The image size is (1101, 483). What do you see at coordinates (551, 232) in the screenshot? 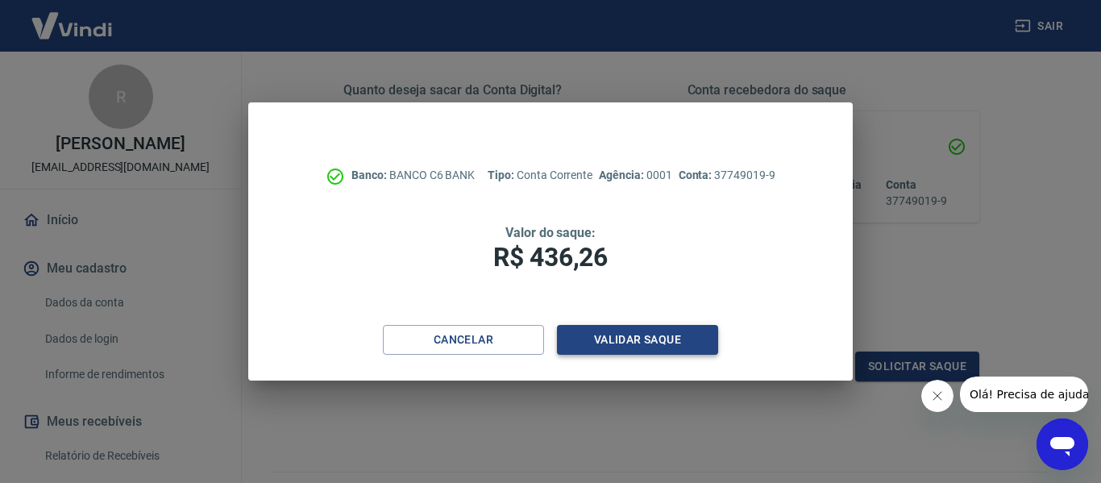
I see `span: Valor do saque:` at bounding box center [551, 232].